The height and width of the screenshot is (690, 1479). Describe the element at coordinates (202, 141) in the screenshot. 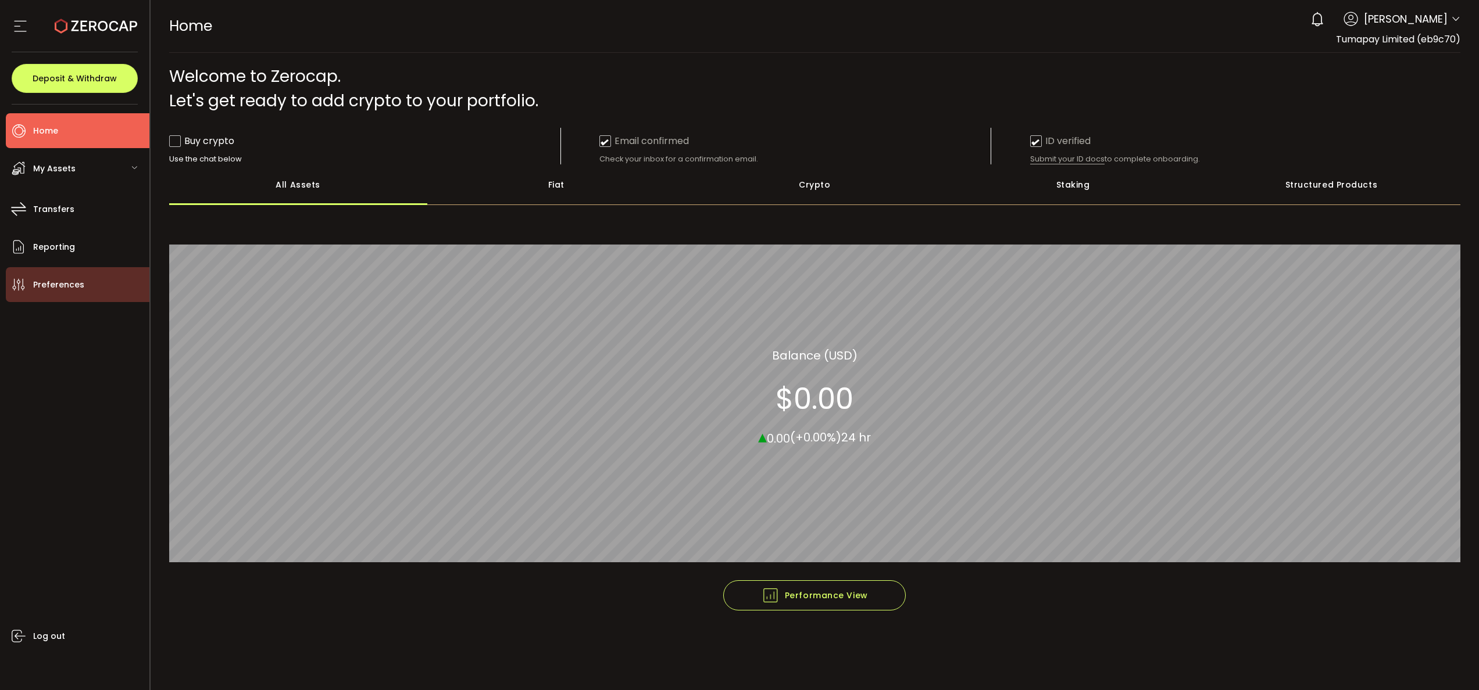

I see `div: Buy crypto` at that location.